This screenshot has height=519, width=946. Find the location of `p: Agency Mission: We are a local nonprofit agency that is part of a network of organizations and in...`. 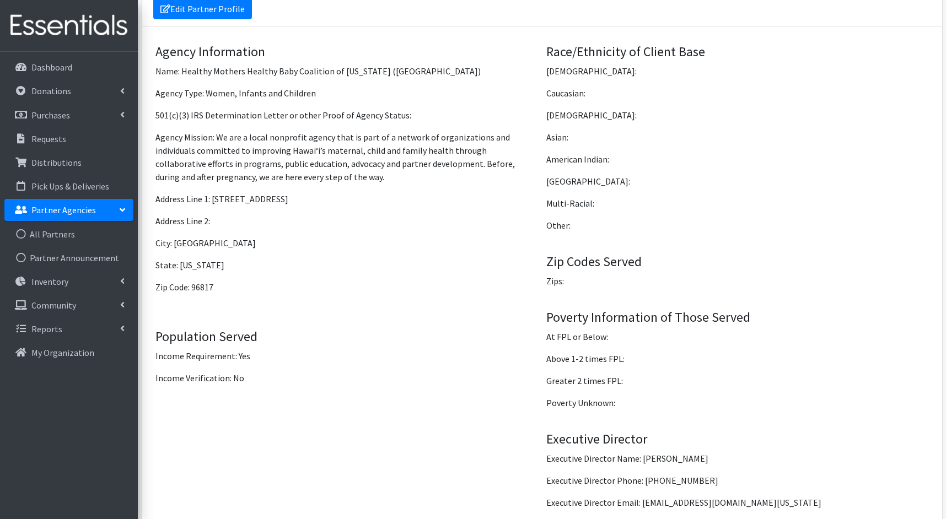

p: Agency Mission: We are a local nonprofit agency that is part of a network of organizations and in... is located at coordinates (347, 157).